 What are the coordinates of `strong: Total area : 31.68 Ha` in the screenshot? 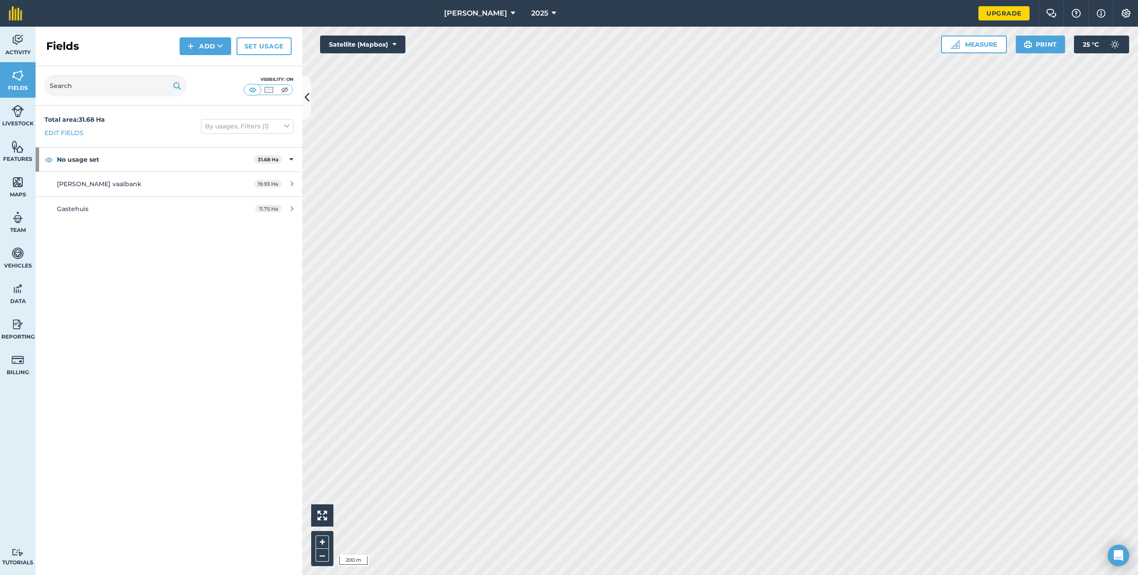 It's located at (75, 120).